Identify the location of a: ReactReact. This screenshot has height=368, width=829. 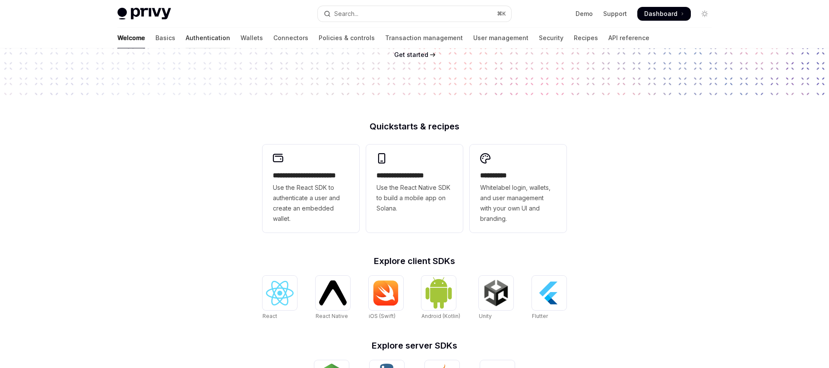
(280, 298).